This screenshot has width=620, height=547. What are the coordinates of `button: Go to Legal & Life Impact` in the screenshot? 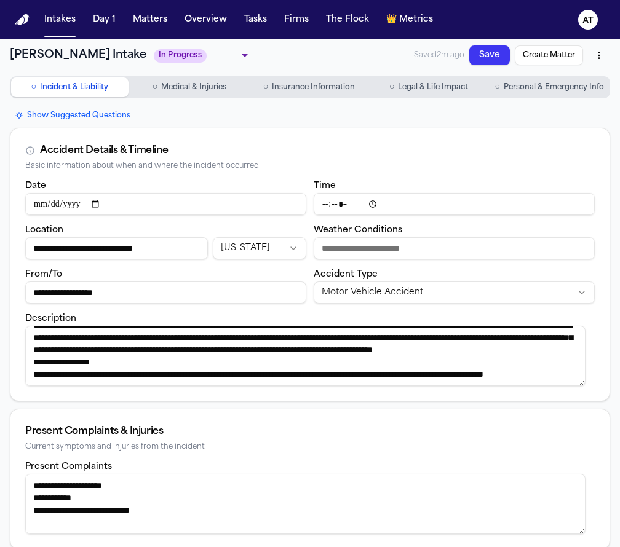 It's located at (429, 87).